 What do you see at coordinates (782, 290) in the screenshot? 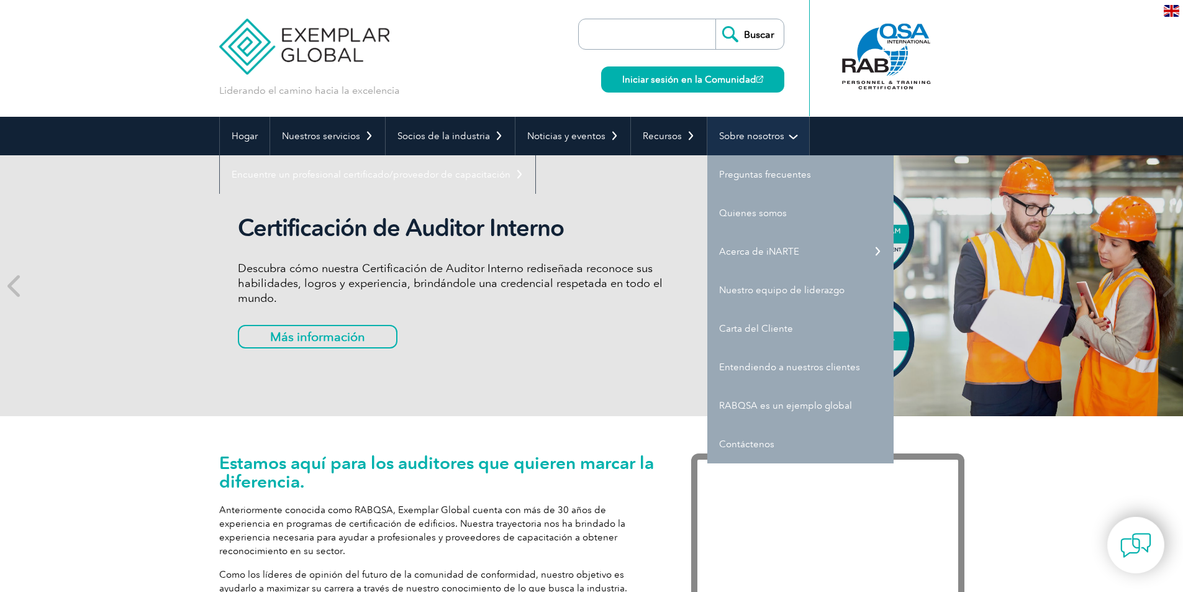
I see `font: Nuestro equipo de liderazgo` at bounding box center [782, 290].